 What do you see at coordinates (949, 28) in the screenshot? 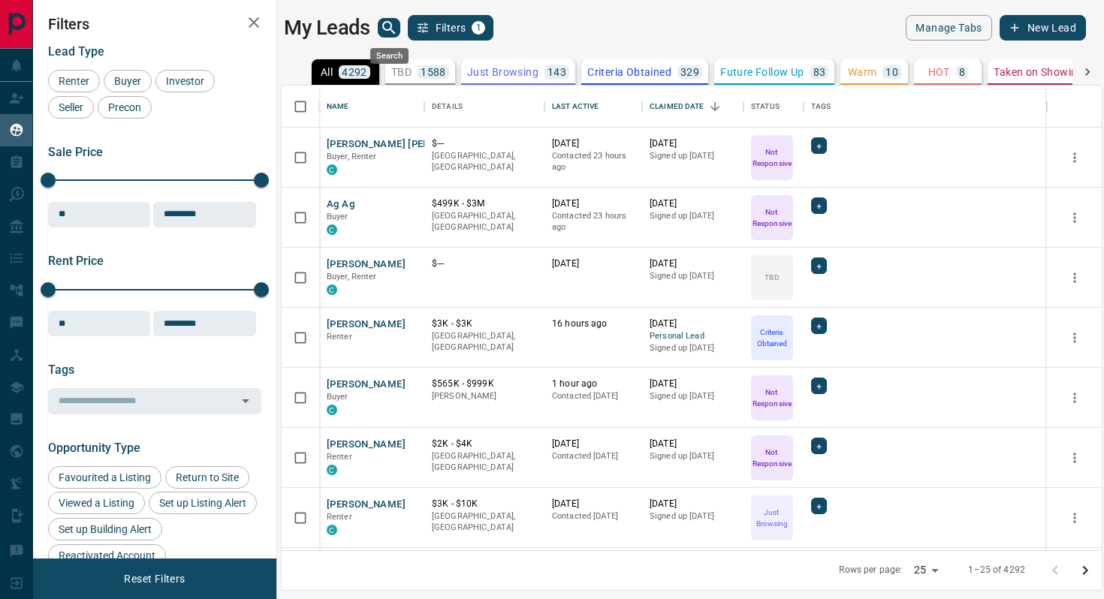
I see `button: Manage Tabs` at bounding box center [949, 28].